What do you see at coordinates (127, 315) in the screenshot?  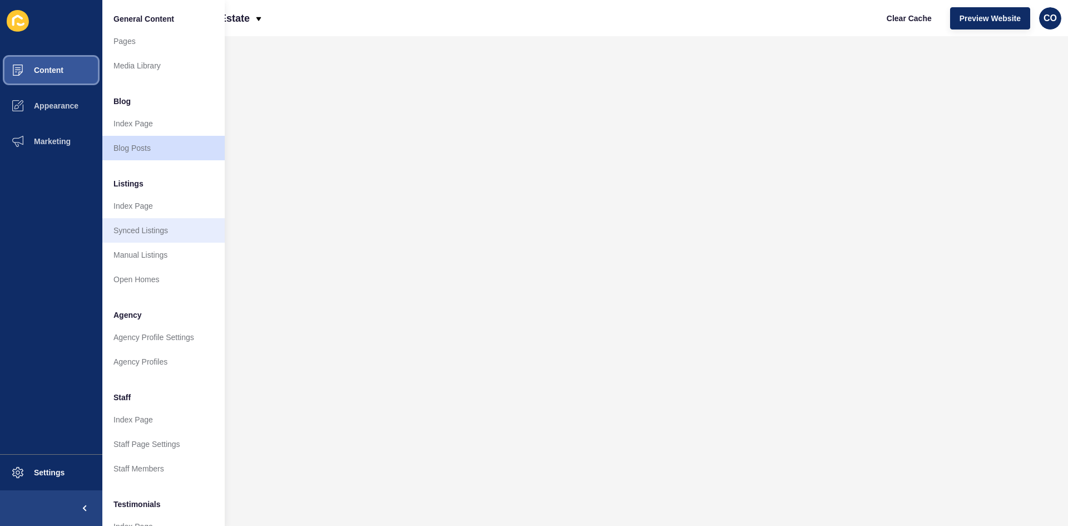 I see `span: Agency` at bounding box center [127, 315].